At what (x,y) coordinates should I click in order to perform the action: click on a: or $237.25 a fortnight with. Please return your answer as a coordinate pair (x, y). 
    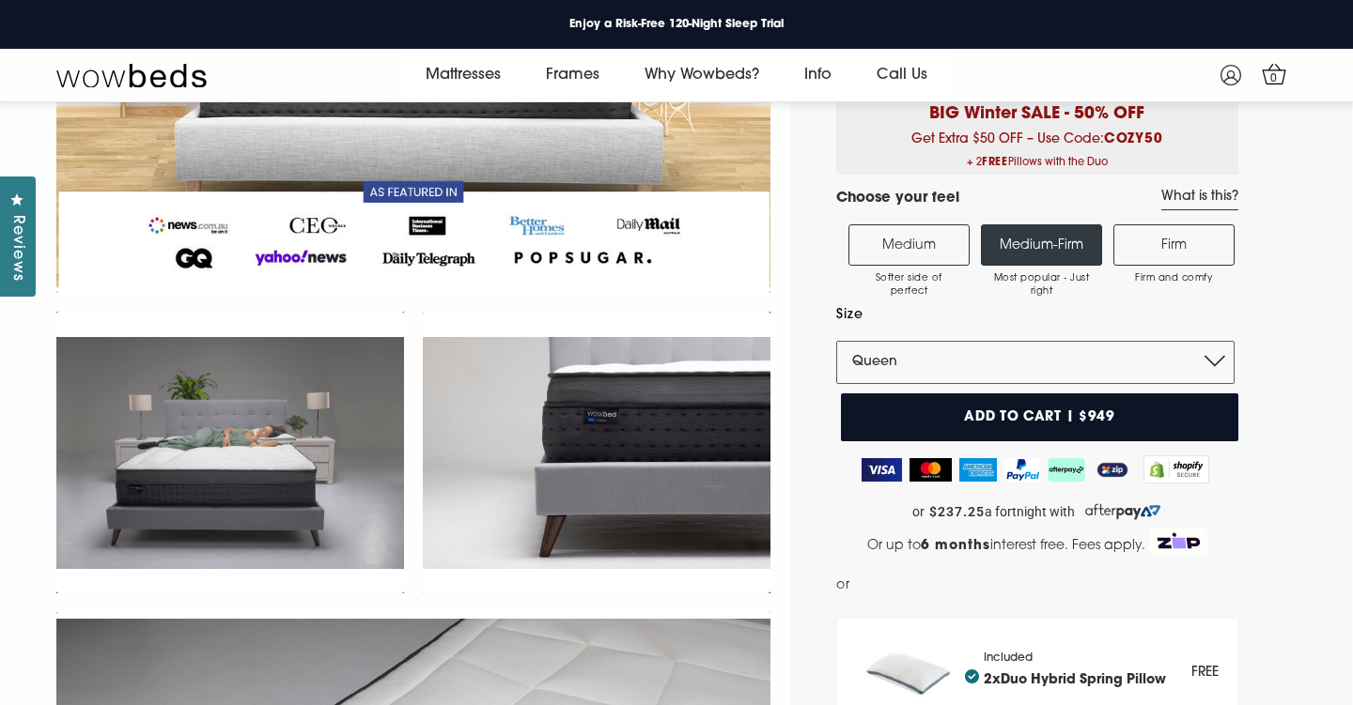
    Looking at the image, I should click on (1037, 512).